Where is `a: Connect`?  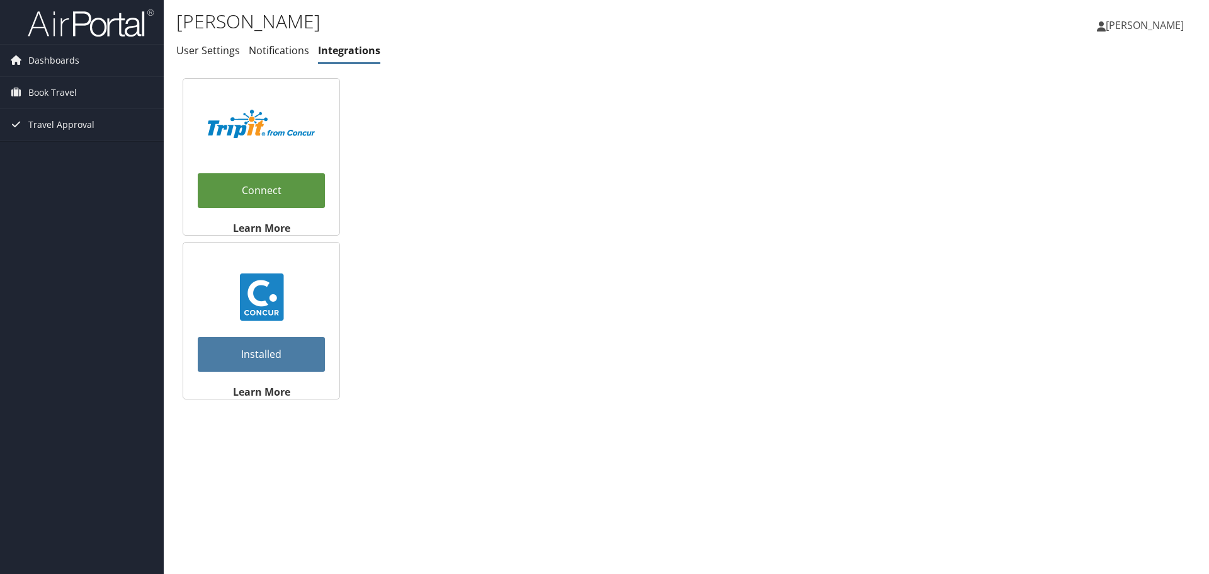 a: Connect is located at coordinates (261, 190).